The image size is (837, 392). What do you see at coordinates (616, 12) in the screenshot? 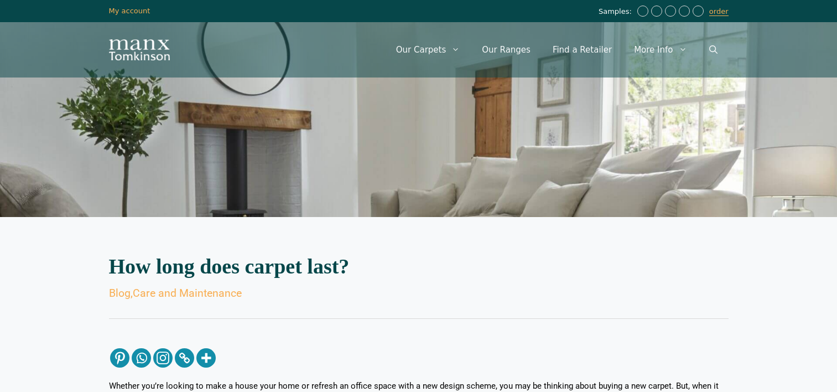
I see `span: Samples:` at bounding box center [616, 12].